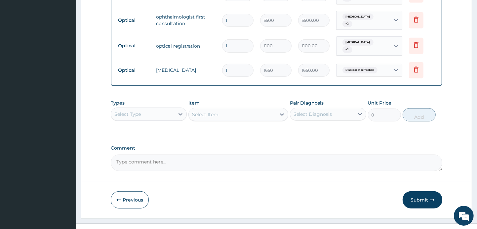  What do you see at coordinates (128, 114) in the screenshot?
I see `div: Select Type` at bounding box center [128, 114].